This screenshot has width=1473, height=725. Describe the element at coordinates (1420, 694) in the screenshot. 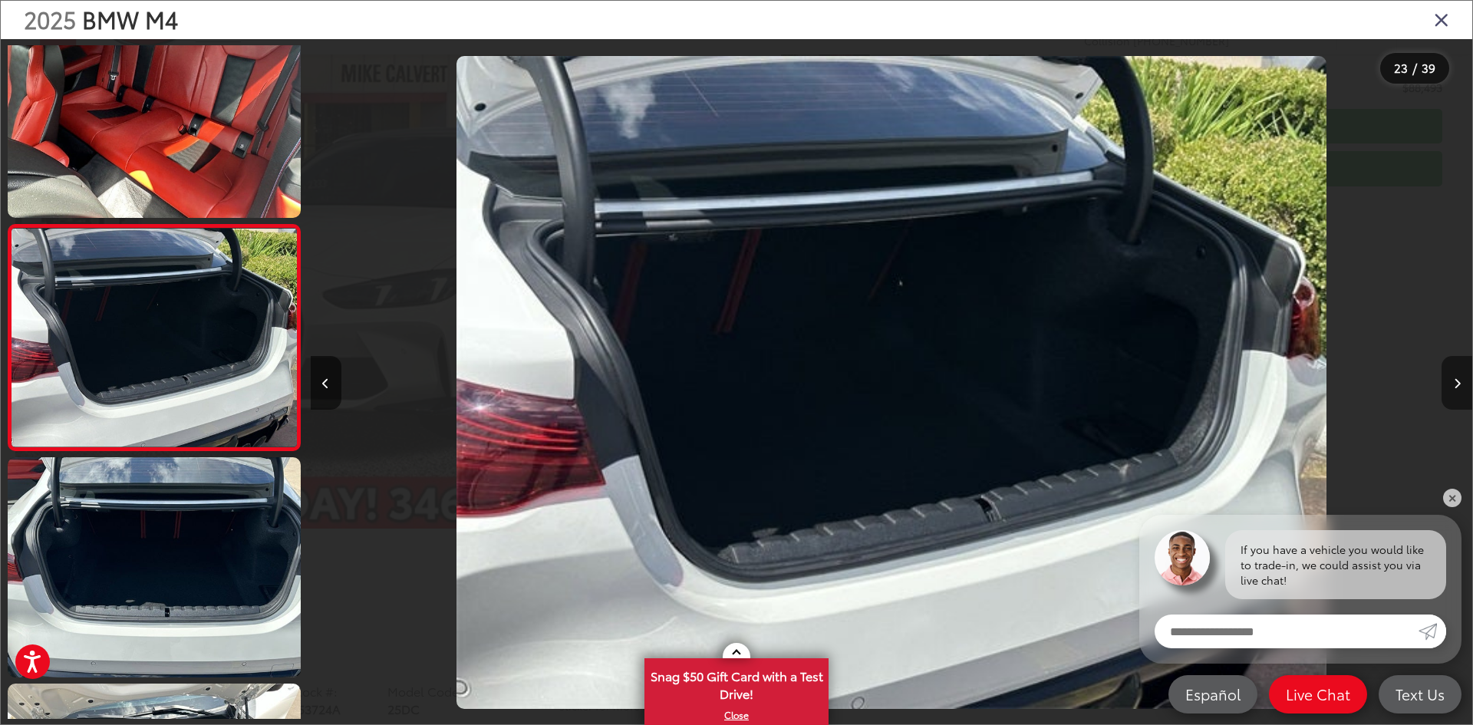

I see `a: Text Us` at that location.